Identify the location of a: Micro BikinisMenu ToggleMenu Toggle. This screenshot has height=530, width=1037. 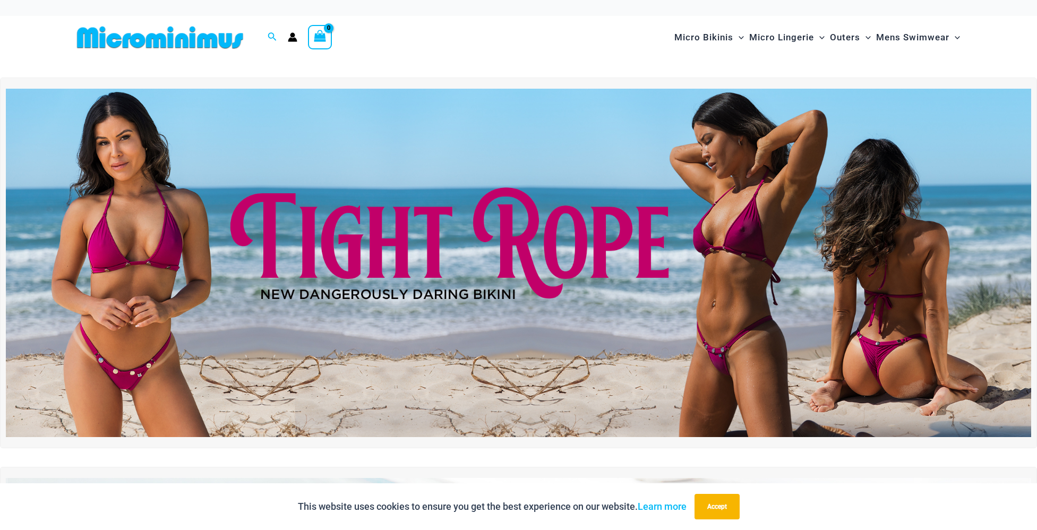
(709, 37).